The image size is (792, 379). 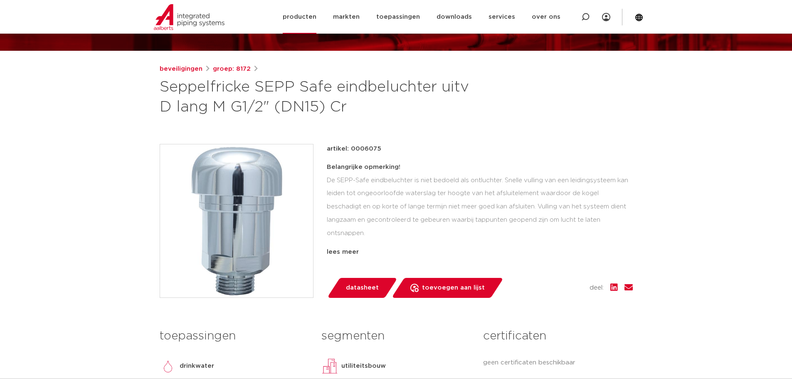 What do you see at coordinates (231, 69) in the screenshot?
I see `a: groep: 8172` at bounding box center [231, 69].